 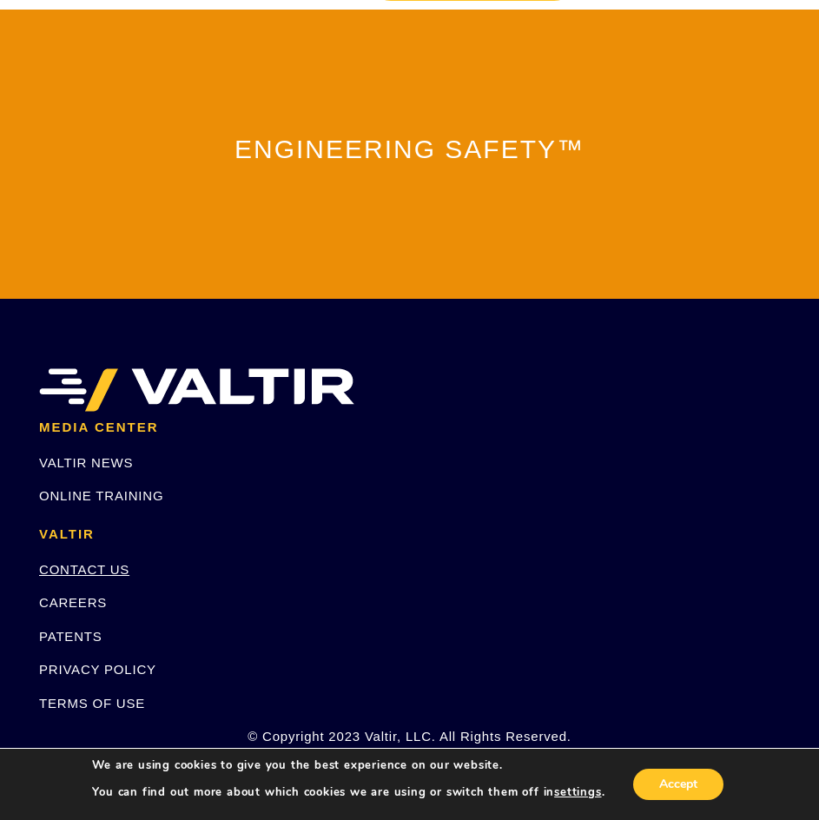 I want to click on span: ENGINEERING SAFETY™, so click(x=409, y=149).